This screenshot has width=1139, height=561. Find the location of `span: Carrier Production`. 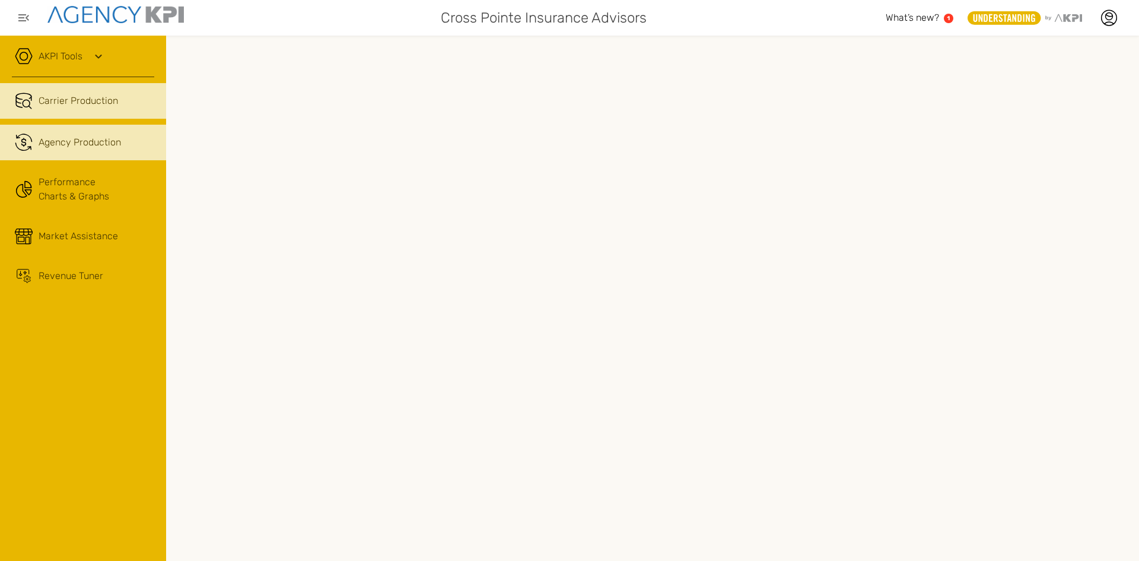

span: Carrier Production is located at coordinates (78, 101).